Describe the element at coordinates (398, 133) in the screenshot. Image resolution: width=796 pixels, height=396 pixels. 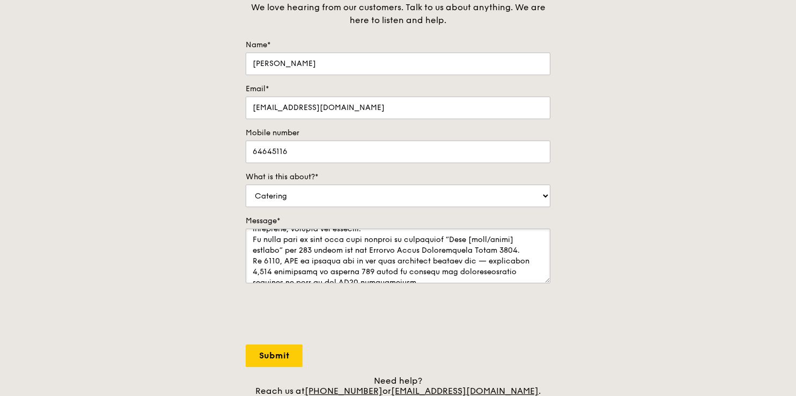
I see `label: Mobile number` at that location.